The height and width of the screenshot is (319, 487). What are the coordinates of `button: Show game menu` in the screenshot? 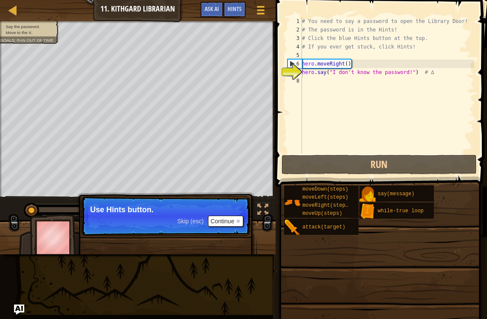 It's located at (261, 11).